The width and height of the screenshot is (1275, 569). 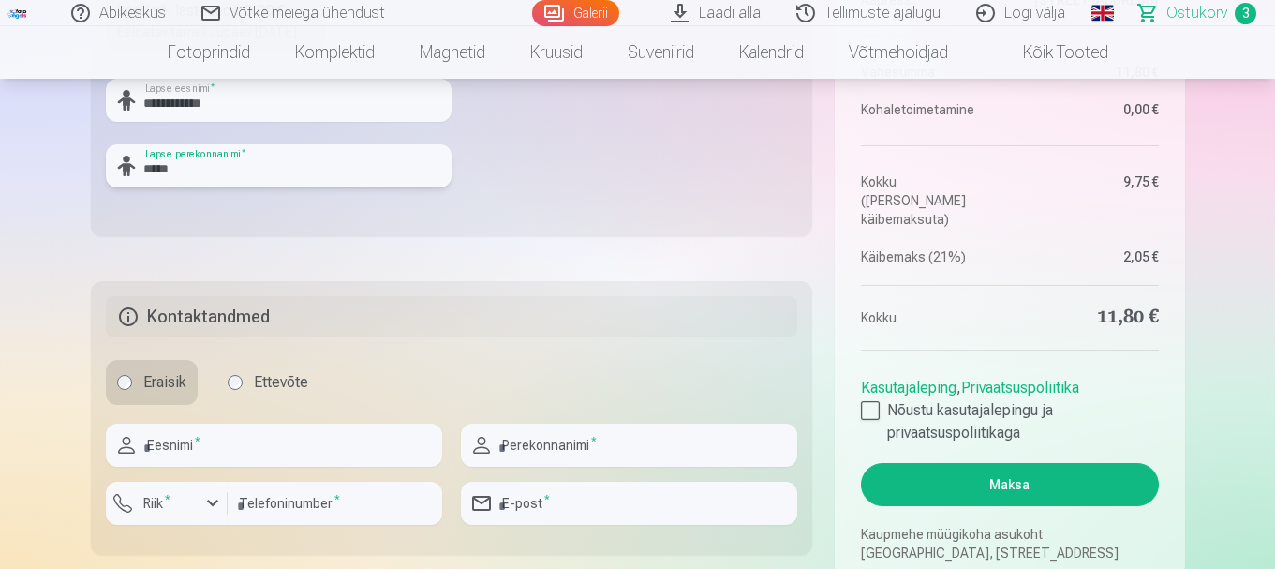 I want to click on a: Suveniirid, so click(x=661, y=52).